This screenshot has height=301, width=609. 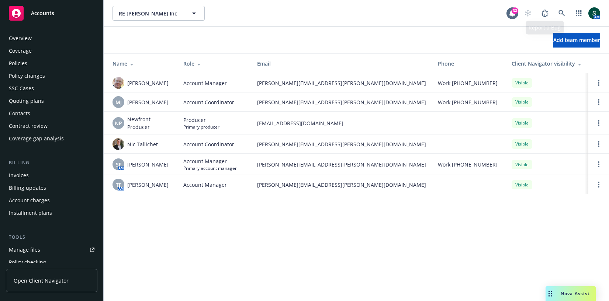 I want to click on a: Manage files, so click(x=52, y=250).